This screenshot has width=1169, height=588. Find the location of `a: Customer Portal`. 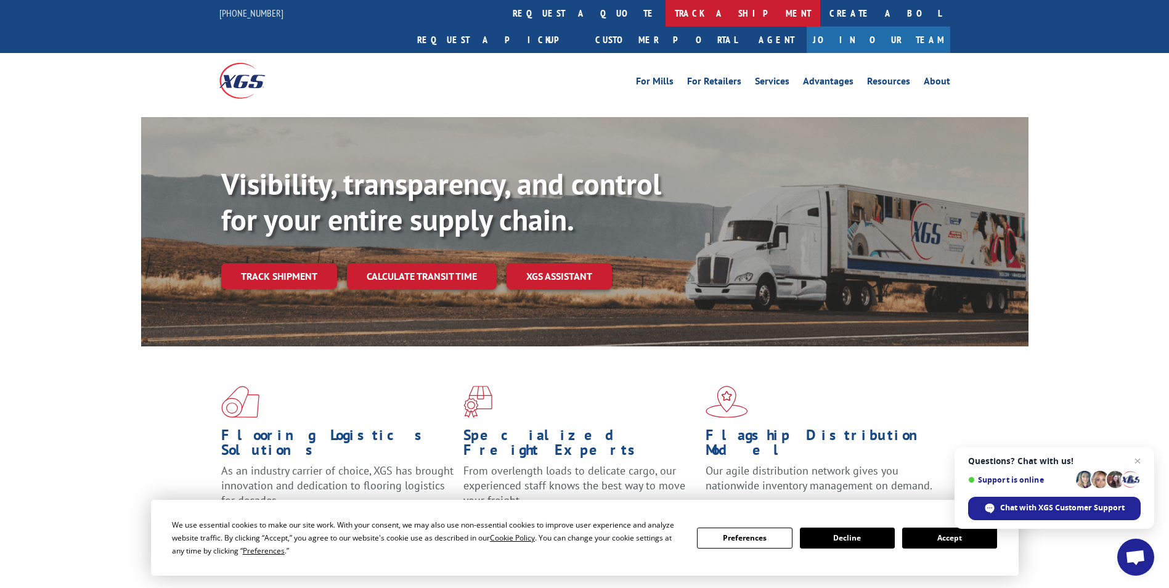

a: Customer Portal is located at coordinates (666, 39).